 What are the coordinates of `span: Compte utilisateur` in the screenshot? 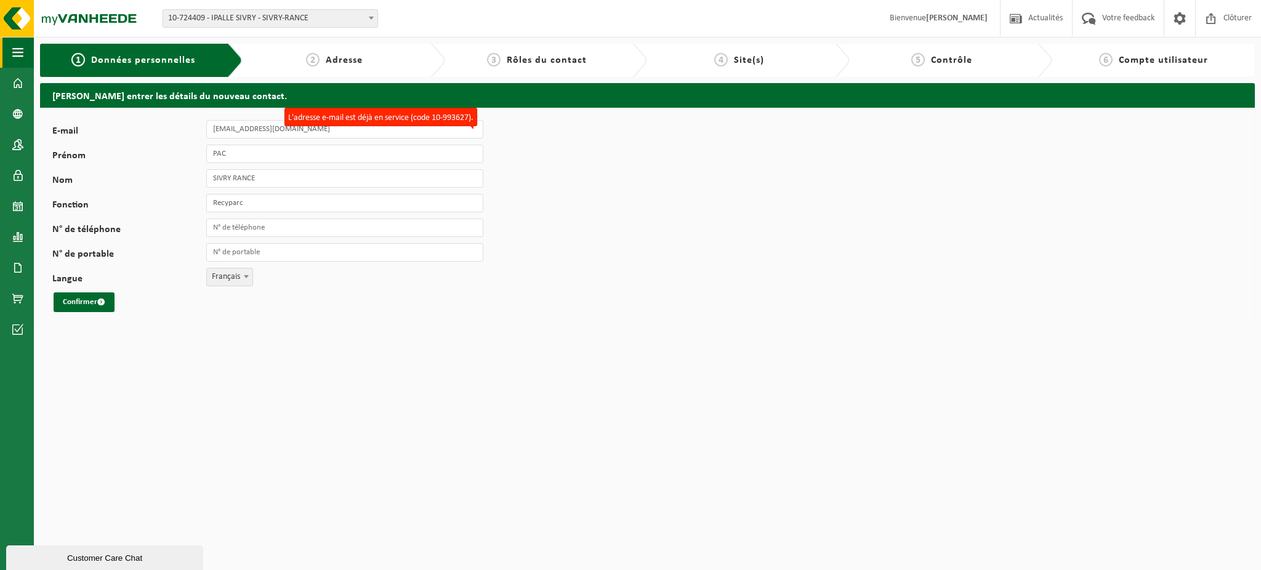 It's located at (1163, 60).